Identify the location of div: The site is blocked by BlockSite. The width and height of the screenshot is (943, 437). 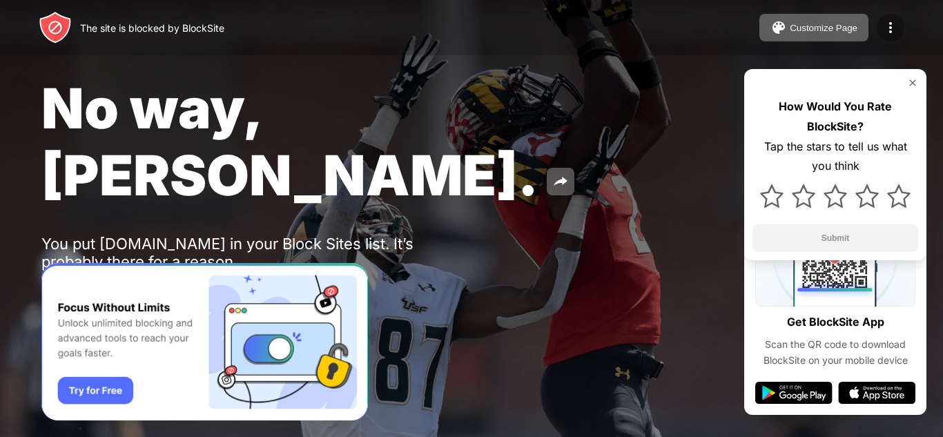
(152, 28).